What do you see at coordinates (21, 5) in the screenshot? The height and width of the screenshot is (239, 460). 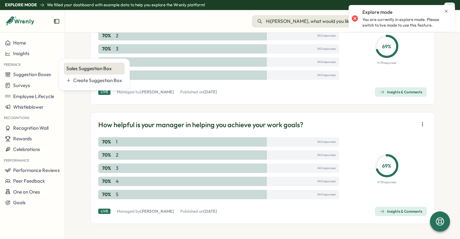 I see `p: Explore Mode` at bounding box center [21, 5].